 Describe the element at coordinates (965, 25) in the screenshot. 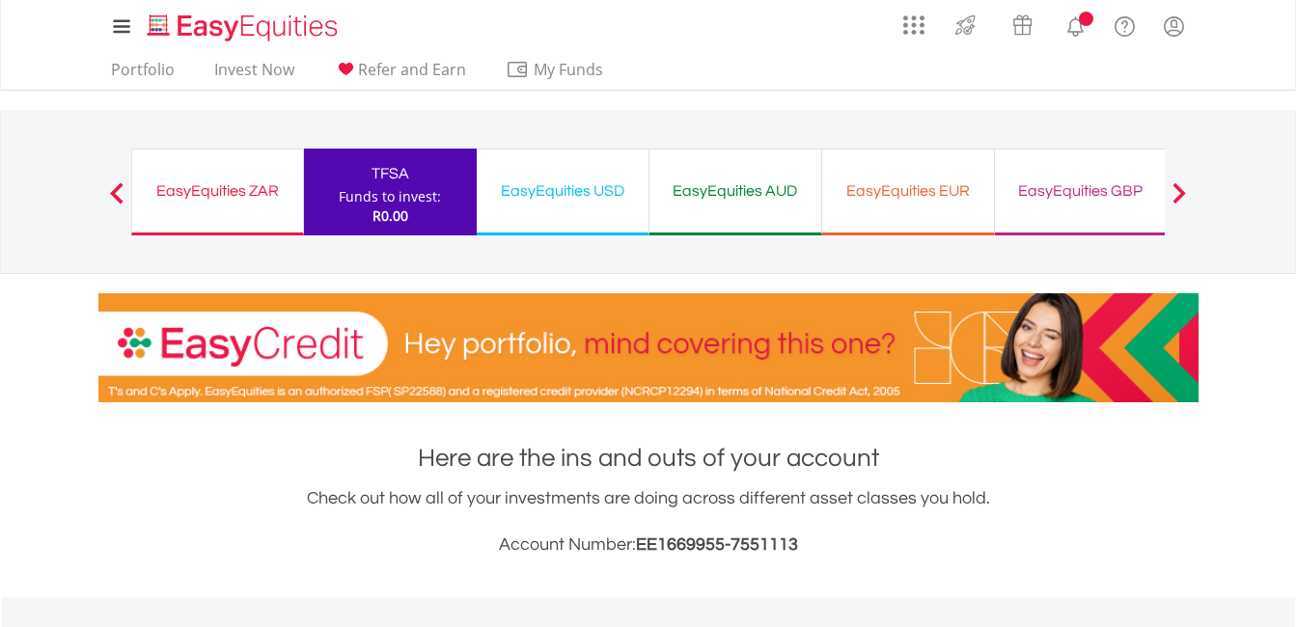

I see `img: thrive-v2.svg` at that location.